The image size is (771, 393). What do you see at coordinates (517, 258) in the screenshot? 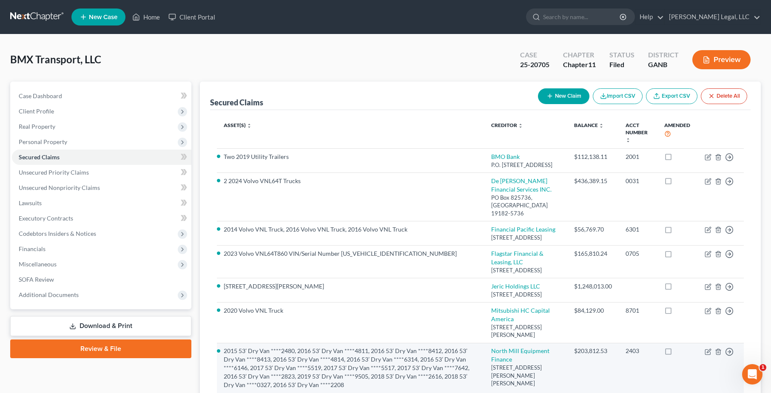
I see `a: Flagstar Financial & Leasing, LLC` at bounding box center [517, 258].